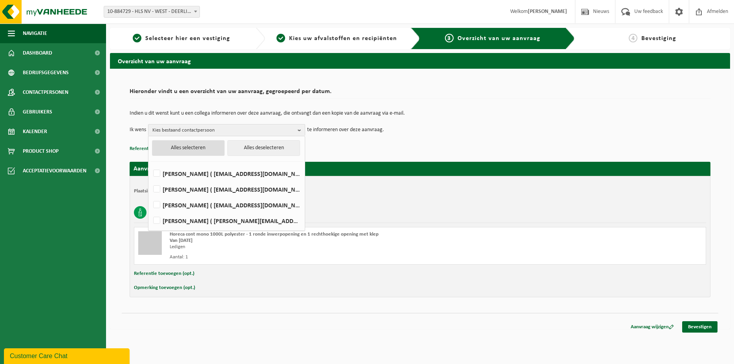 The image size is (734, 364). Describe the element at coordinates (420, 114) in the screenshot. I see `p: Indien u dit wenst kunt u een collega informeren over deze aanvraag, die ontvangt dan een kopie v...` at that location.